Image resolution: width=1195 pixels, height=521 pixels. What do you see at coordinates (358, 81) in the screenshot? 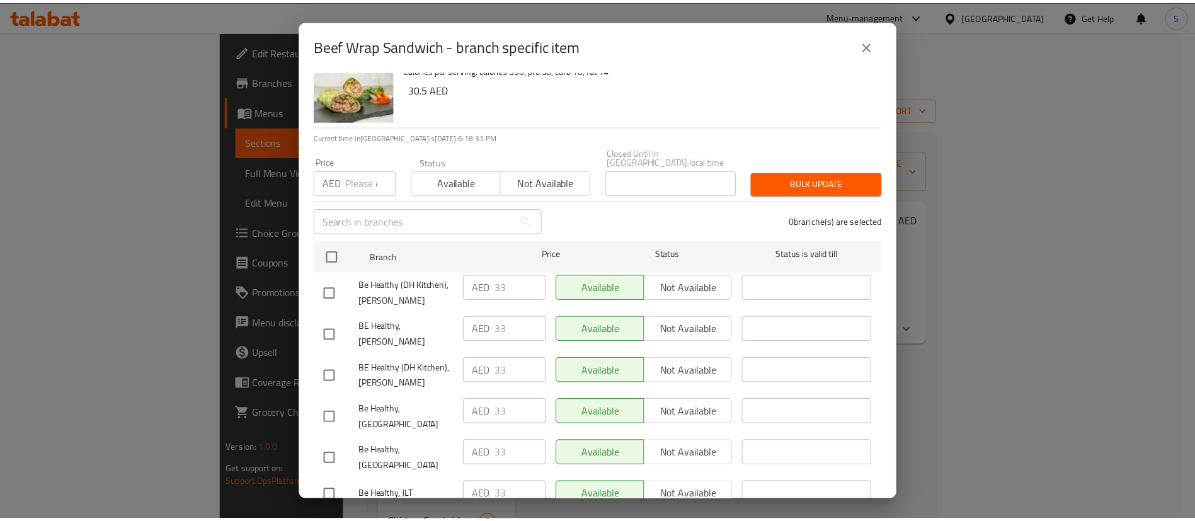
I see `img: Beef Wrap Sandwich` at bounding box center [358, 81].